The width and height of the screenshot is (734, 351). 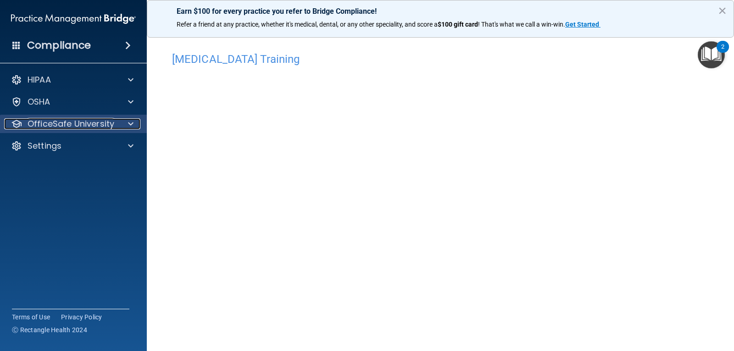 I want to click on p: Settings, so click(x=45, y=146).